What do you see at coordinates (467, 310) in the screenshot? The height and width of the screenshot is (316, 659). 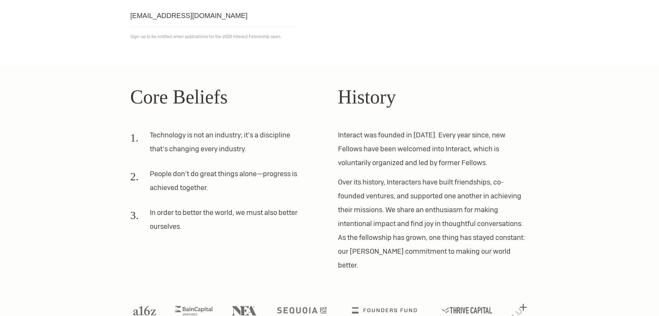 I see `img: Thrive Capital logo` at bounding box center [467, 310].